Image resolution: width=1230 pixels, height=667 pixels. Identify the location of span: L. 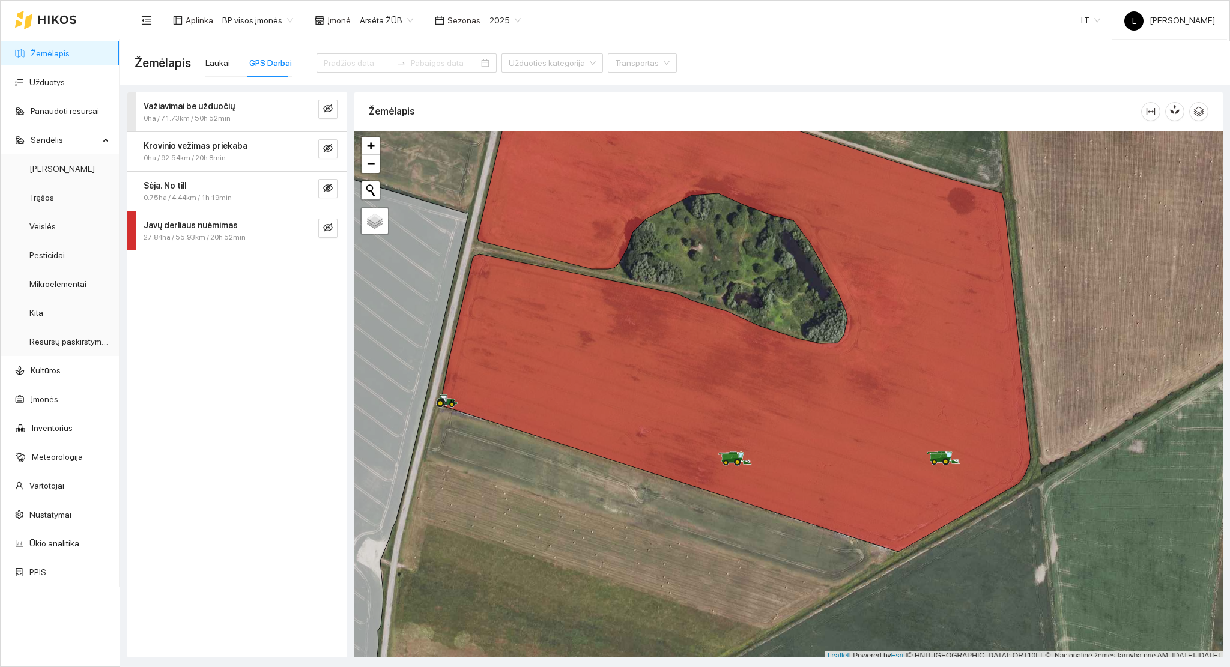
(1134, 21).